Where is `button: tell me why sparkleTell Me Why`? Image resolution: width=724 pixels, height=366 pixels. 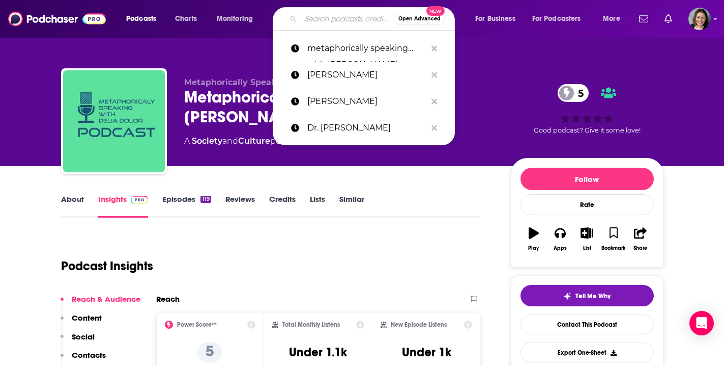 button: tell me why sparkleTell Me Why is located at coordinates (588, 295).